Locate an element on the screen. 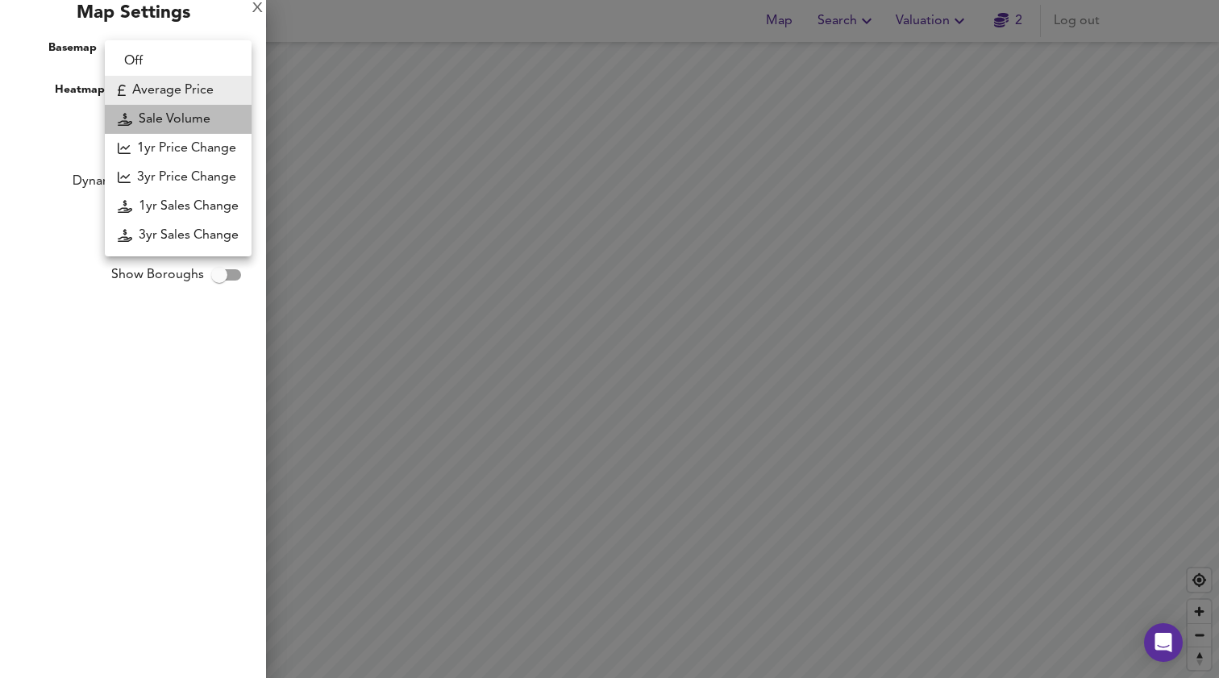 This screenshot has width=1219, height=678. li: Sale Volume is located at coordinates (178, 119).